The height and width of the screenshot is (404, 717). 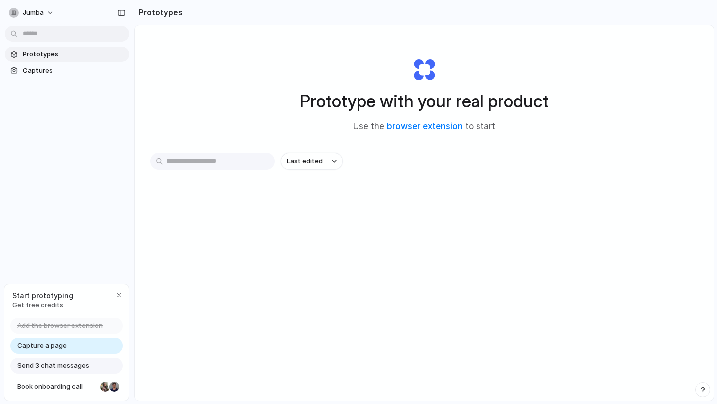 What do you see at coordinates (67, 387) in the screenshot?
I see `a: Book onboarding call` at bounding box center [67, 387].